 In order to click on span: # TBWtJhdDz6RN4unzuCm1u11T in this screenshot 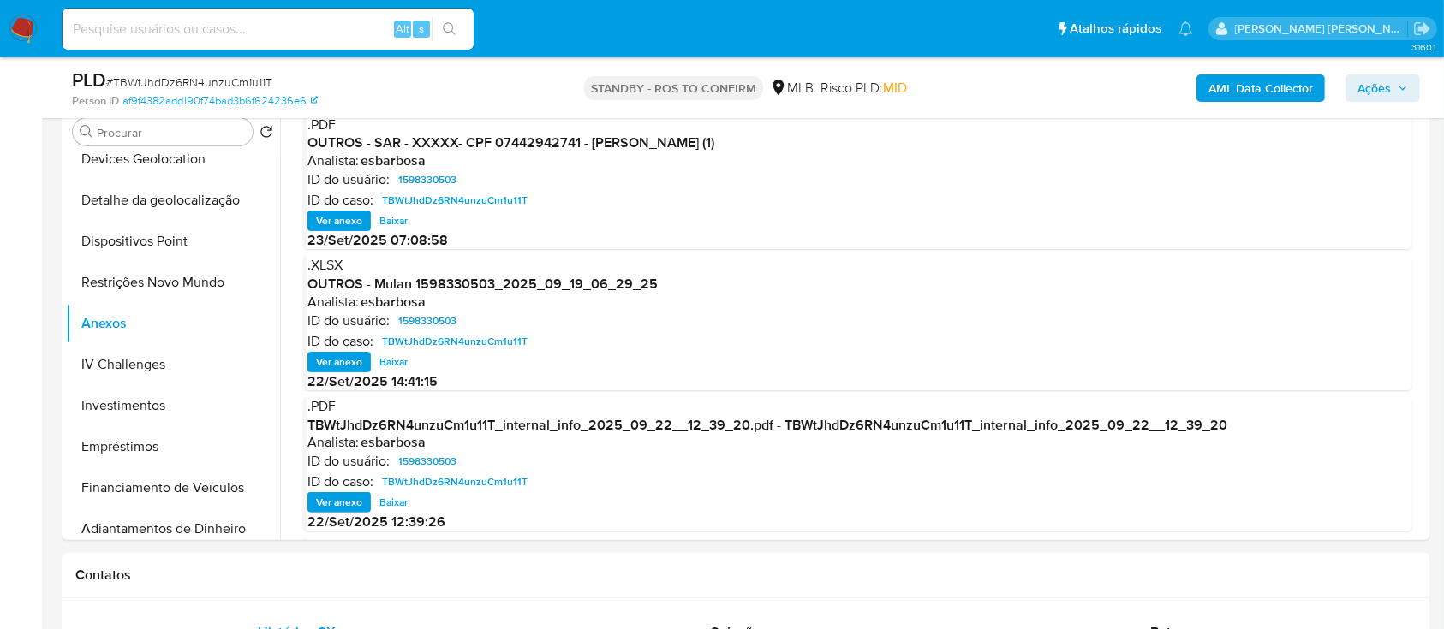, I will do `click(189, 82)`.